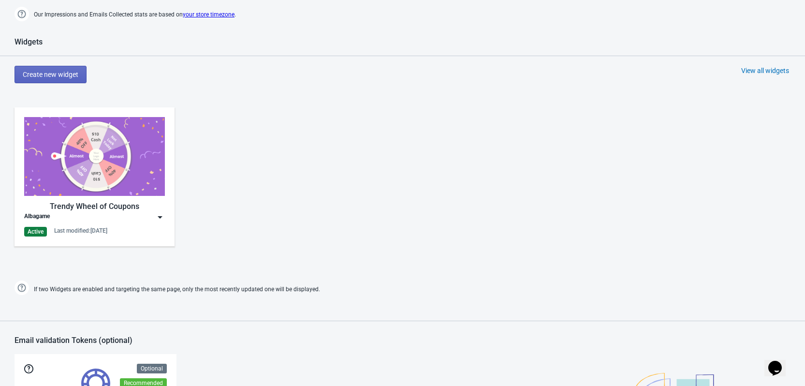 This screenshot has width=805, height=386. What do you see at coordinates (50, 74) in the screenshot?
I see `button: Create new widget` at bounding box center [50, 74].